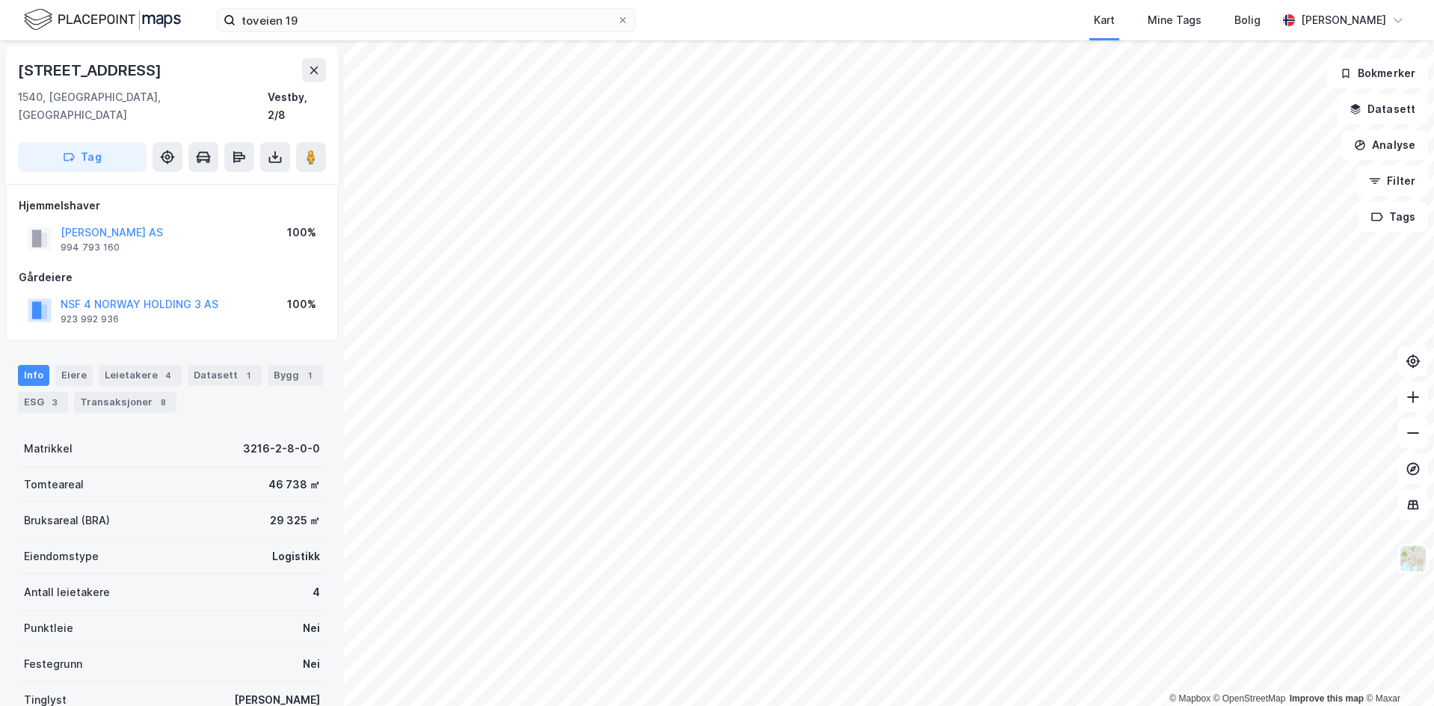 Image resolution: width=1434 pixels, height=706 pixels. What do you see at coordinates (1384, 145) in the screenshot?
I see `button: Analyse` at bounding box center [1384, 145].